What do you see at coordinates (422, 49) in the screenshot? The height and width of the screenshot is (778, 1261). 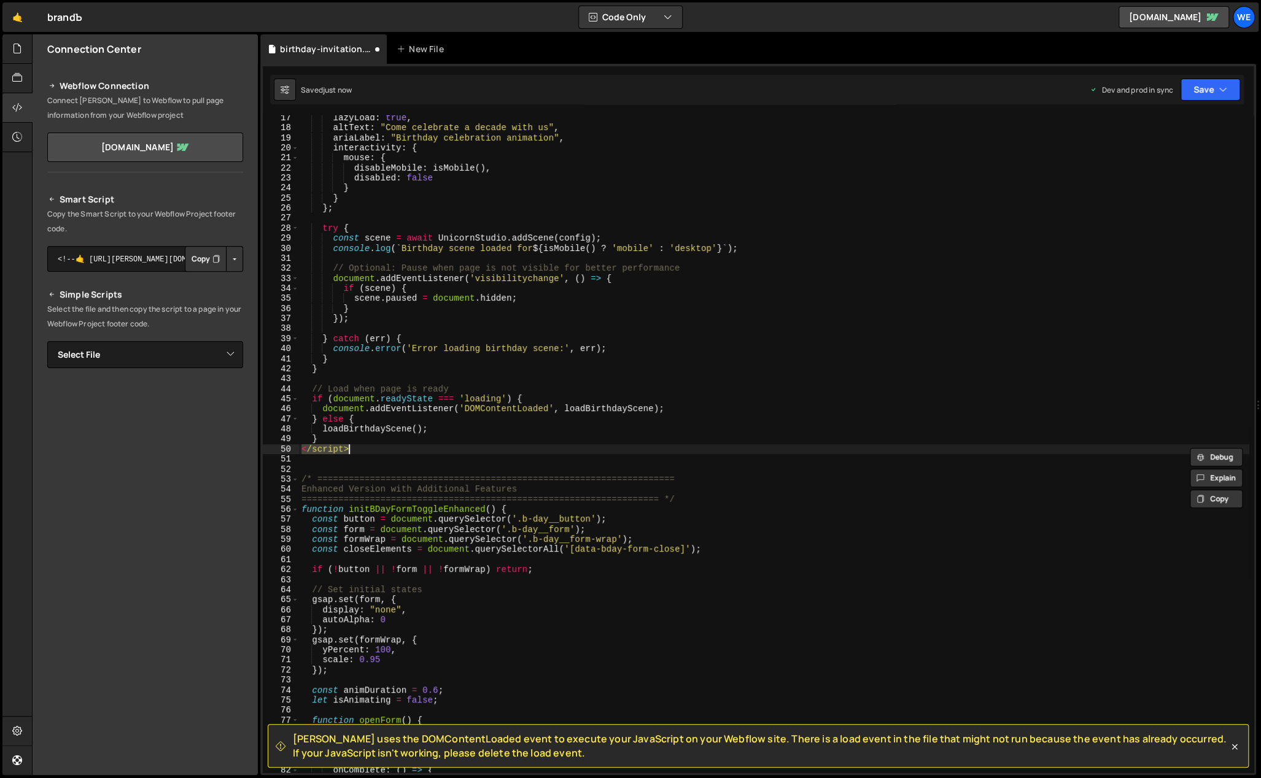 I see `div: New File` at bounding box center [422, 49].